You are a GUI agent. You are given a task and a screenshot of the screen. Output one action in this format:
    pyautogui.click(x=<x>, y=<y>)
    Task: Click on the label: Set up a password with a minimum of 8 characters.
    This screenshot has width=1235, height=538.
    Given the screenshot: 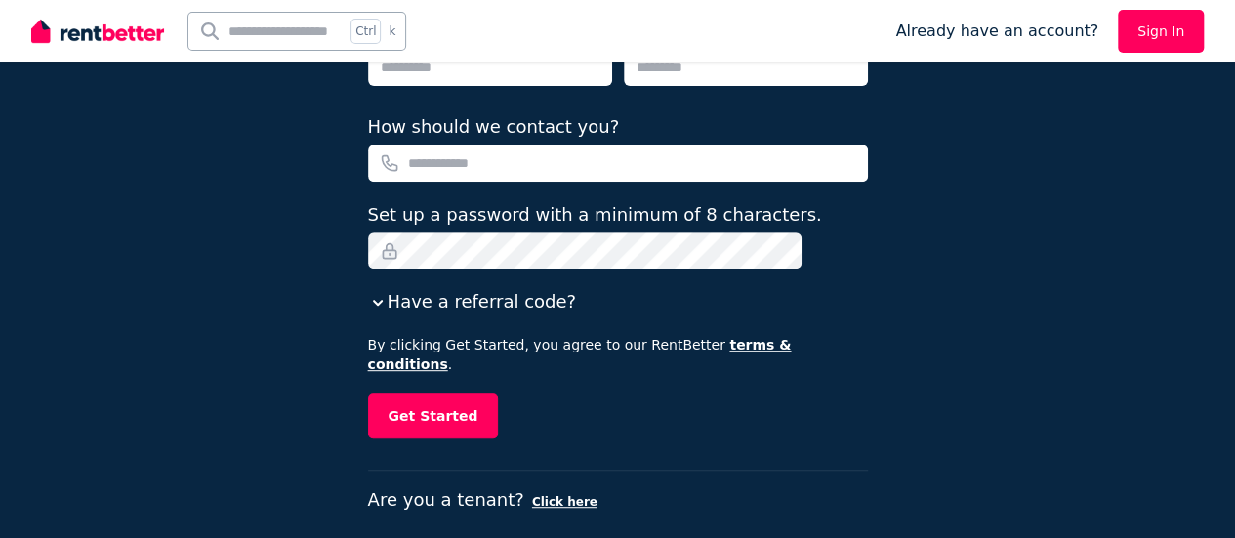 What is the action you would take?
    pyautogui.click(x=594, y=215)
    